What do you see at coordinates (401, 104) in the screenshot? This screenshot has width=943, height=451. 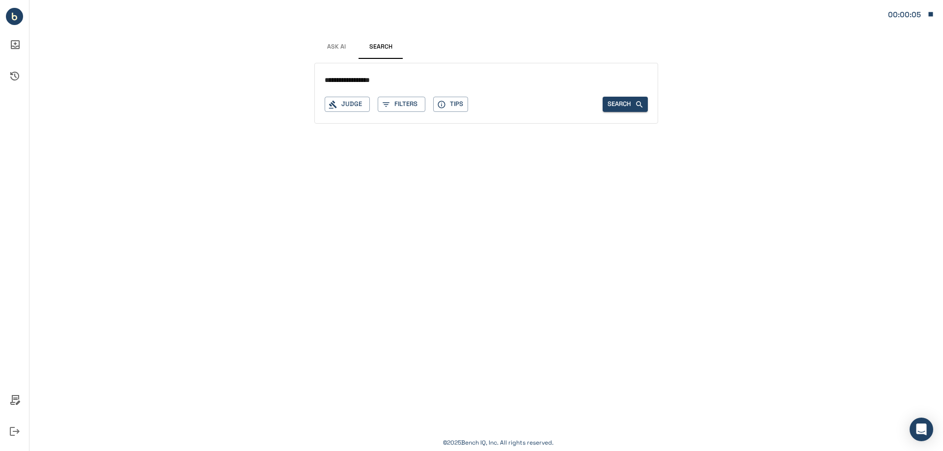 I see `button: Filters` at bounding box center [401, 104].